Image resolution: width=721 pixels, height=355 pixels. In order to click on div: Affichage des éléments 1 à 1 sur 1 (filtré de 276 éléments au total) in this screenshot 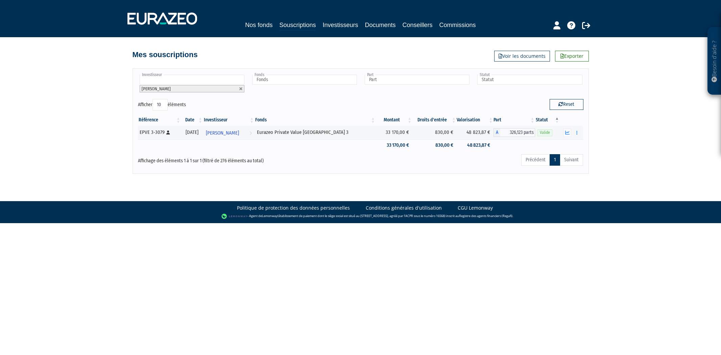, I will do `click(228, 159)`.